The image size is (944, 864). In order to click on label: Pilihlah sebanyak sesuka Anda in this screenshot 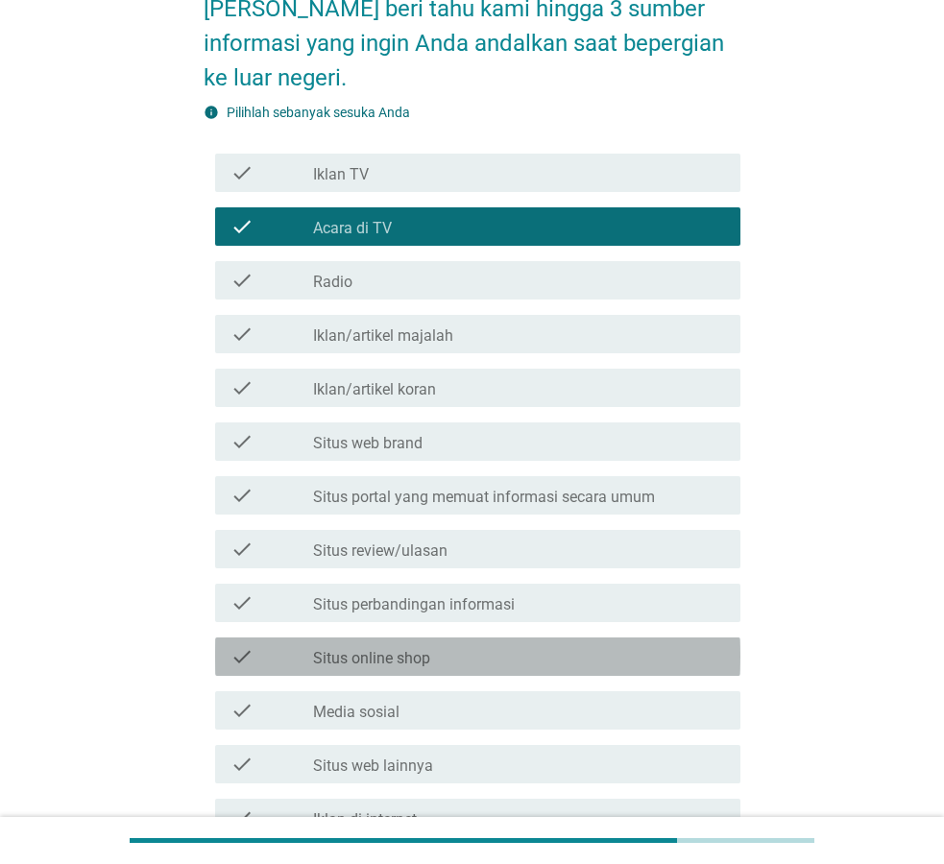, I will do `click(318, 112)`.